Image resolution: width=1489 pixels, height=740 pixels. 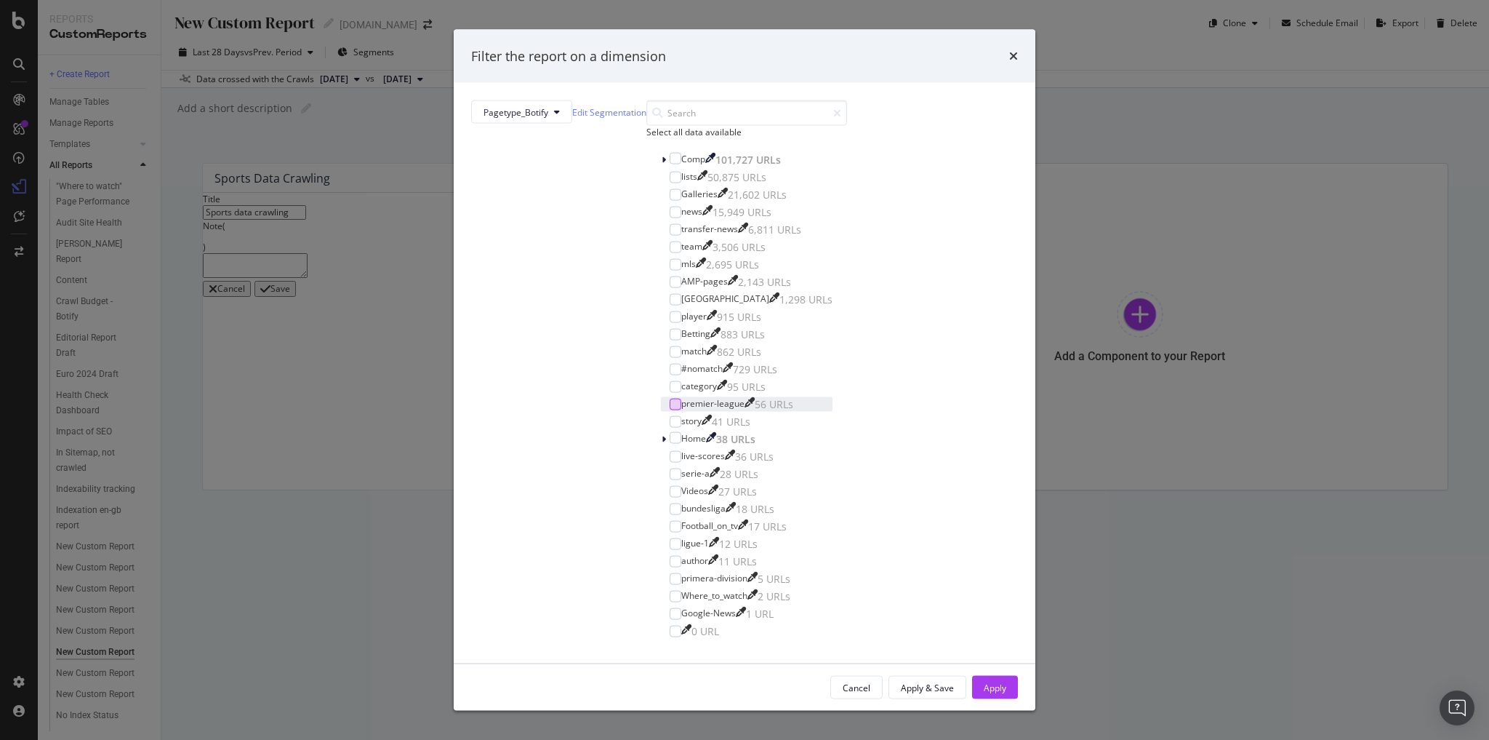 I want to click on div: bundesliga, so click(x=703, y=508).